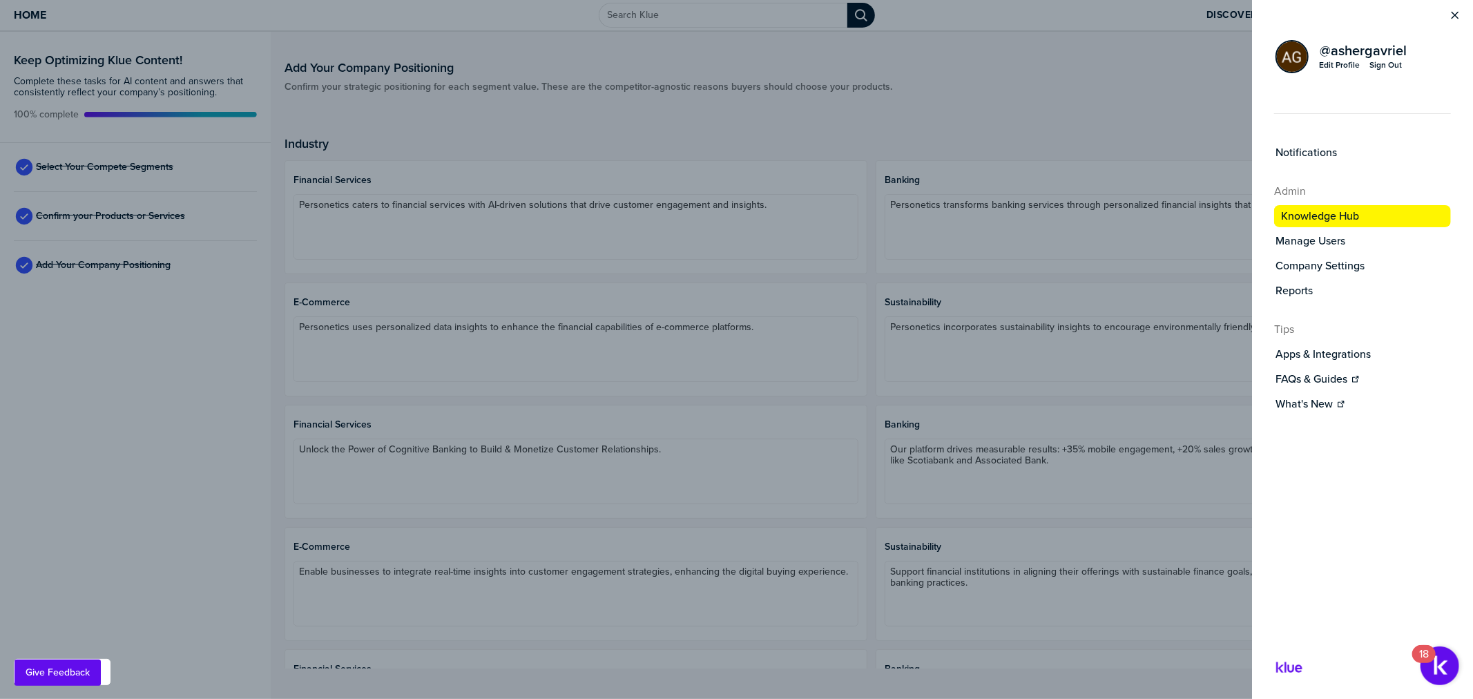 This screenshot has height=699, width=1473. Describe the element at coordinates (1339, 65) in the screenshot. I see `div: Edit Profile` at that location.